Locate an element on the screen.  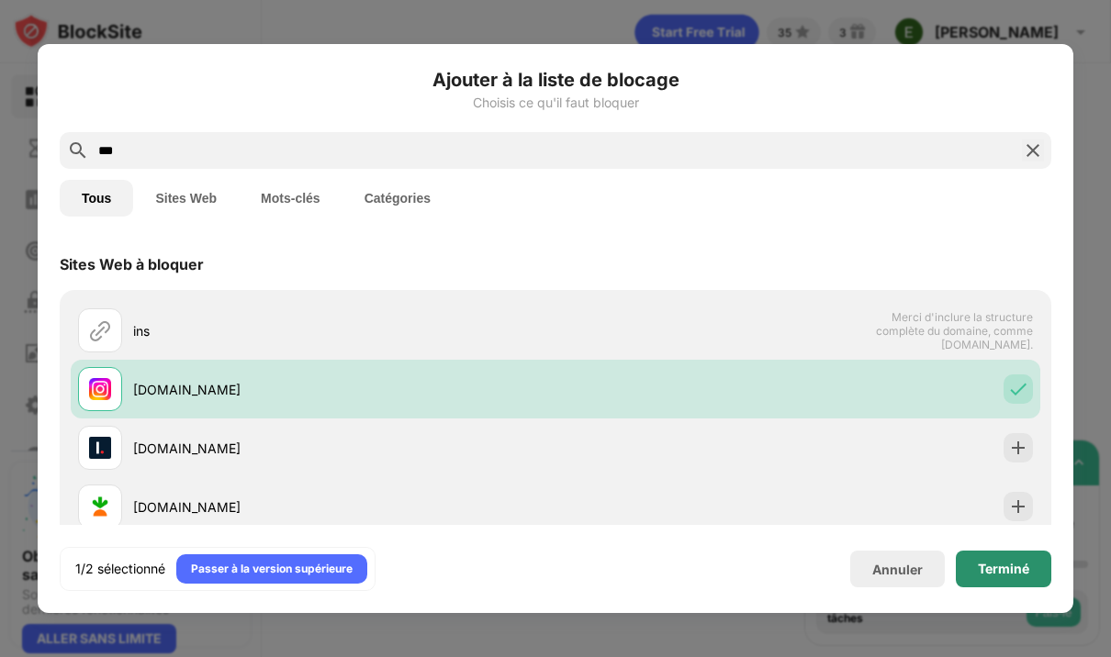
div: Annuler is located at coordinates (897, 569).